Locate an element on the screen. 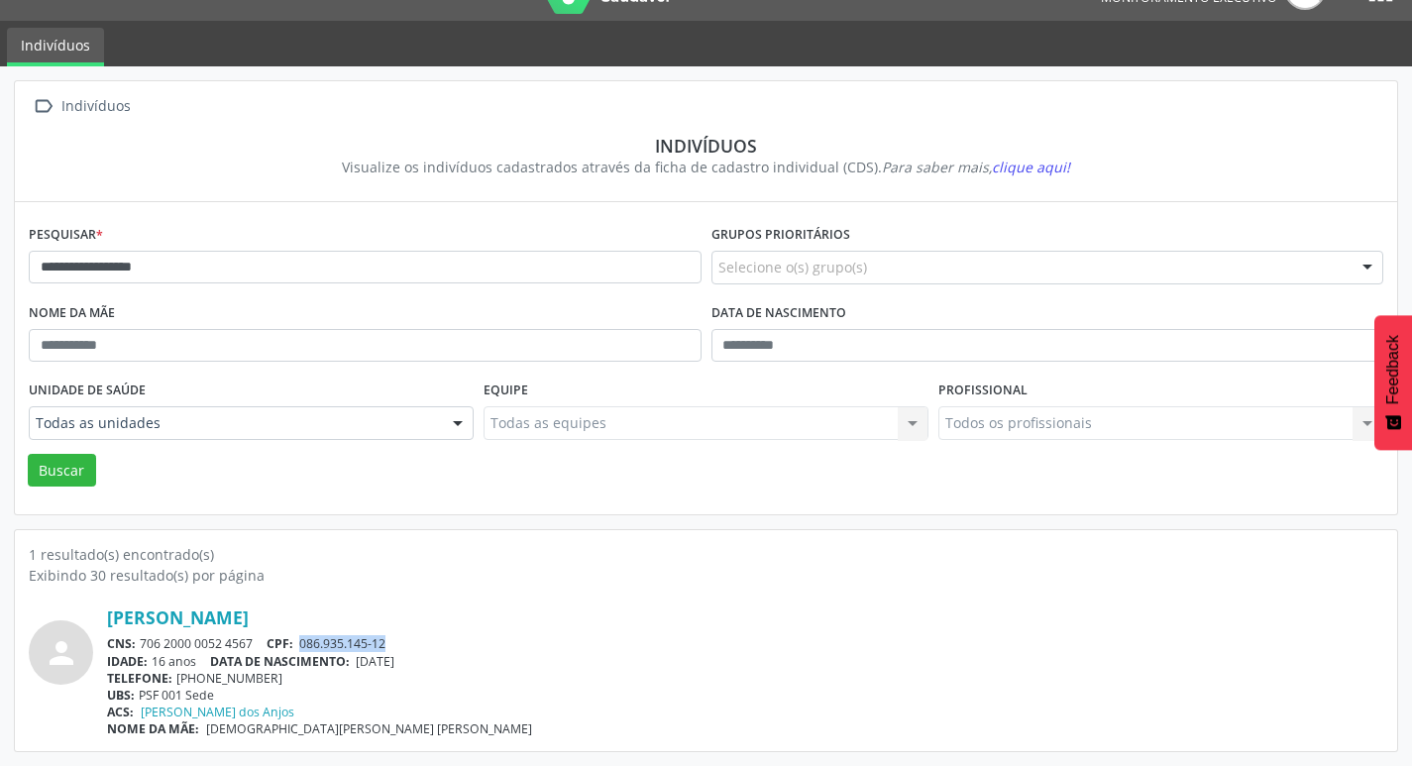 The height and width of the screenshot is (766, 1412). label: Profissional is located at coordinates (983, 390).